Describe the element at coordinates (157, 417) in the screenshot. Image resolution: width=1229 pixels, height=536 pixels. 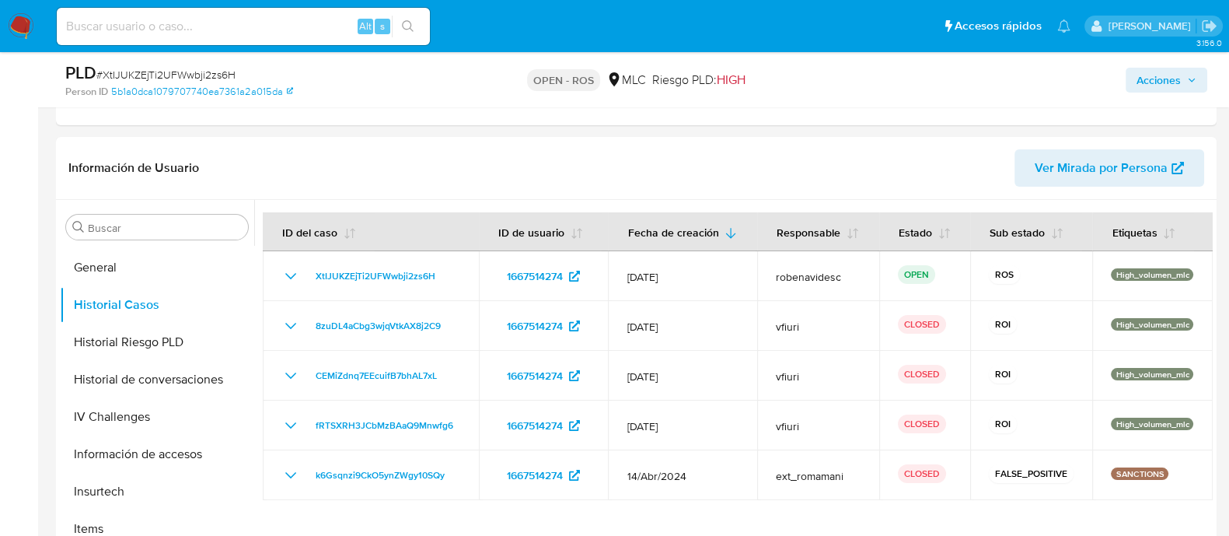
I see `button: IV Challenges` at that location.